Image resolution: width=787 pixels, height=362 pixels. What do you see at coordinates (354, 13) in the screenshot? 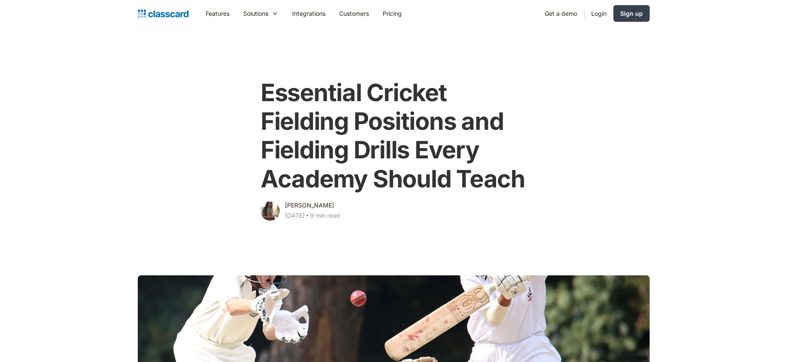
I see `a: Customers` at bounding box center [354, 13].